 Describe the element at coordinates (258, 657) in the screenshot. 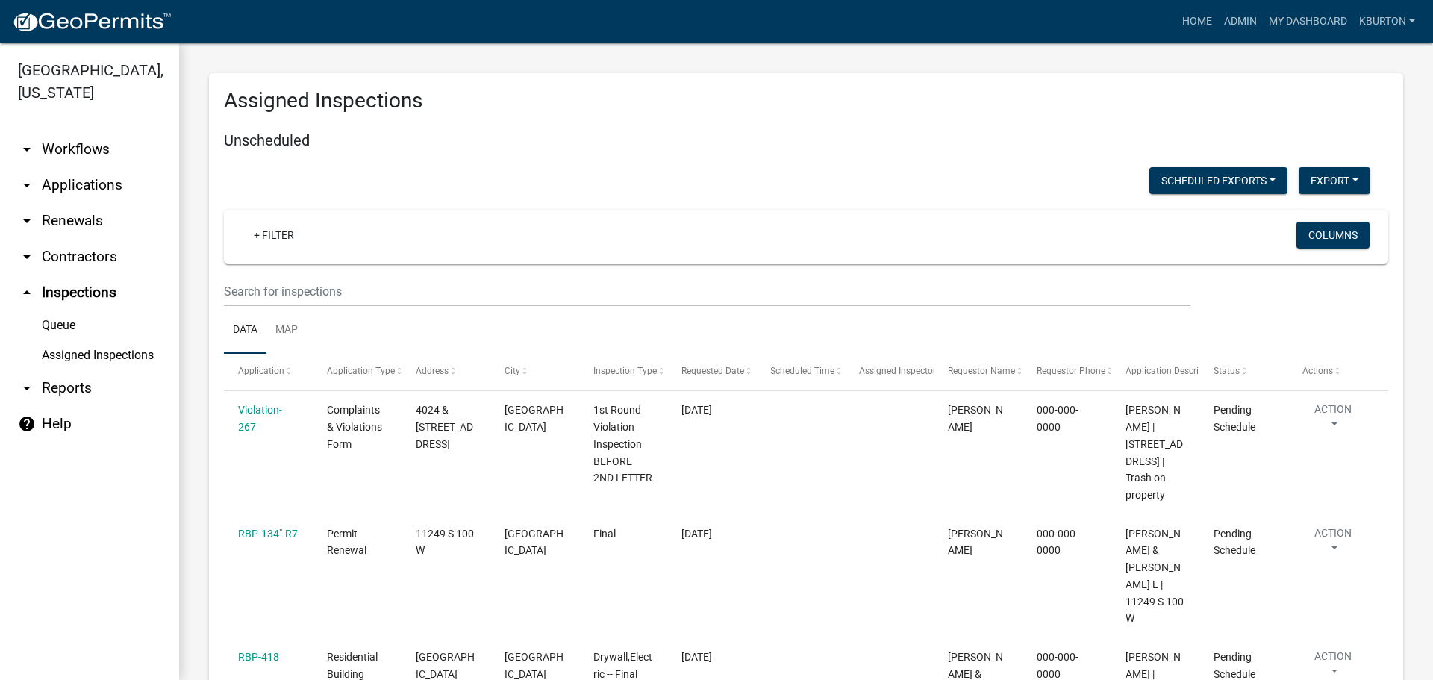

I see `a: RBP-418` at that location.